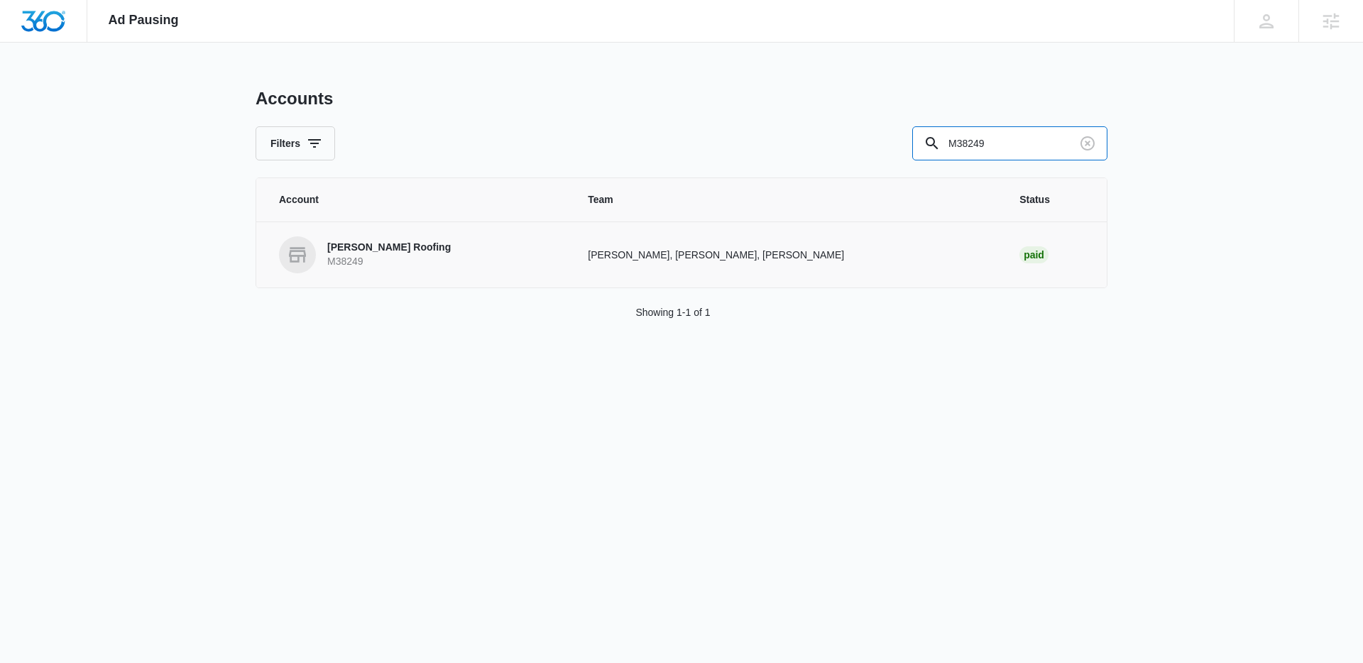 The image size is (1363, 663). Describe the element at coordinates (143, 20) in the screenshot. I see `span: Ad Pausing` at that location.